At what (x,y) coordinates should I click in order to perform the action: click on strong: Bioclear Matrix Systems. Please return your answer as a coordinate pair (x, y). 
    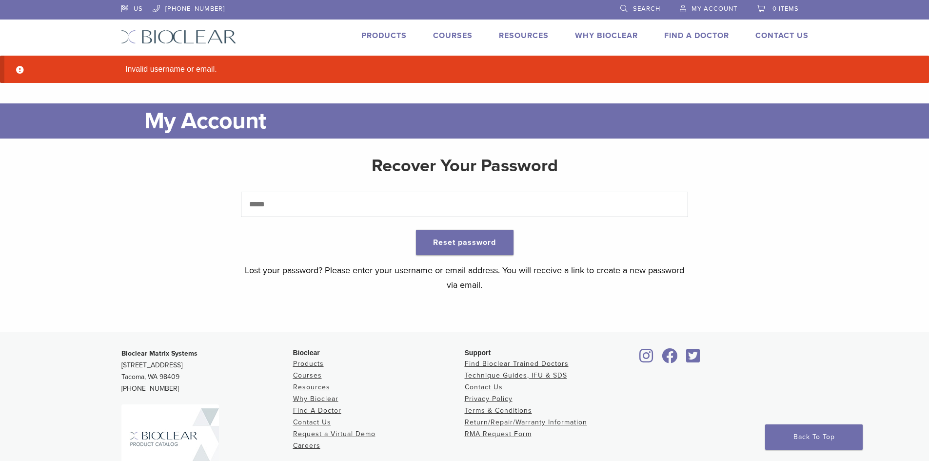
    Looking at the image, I should click on (159, 353).